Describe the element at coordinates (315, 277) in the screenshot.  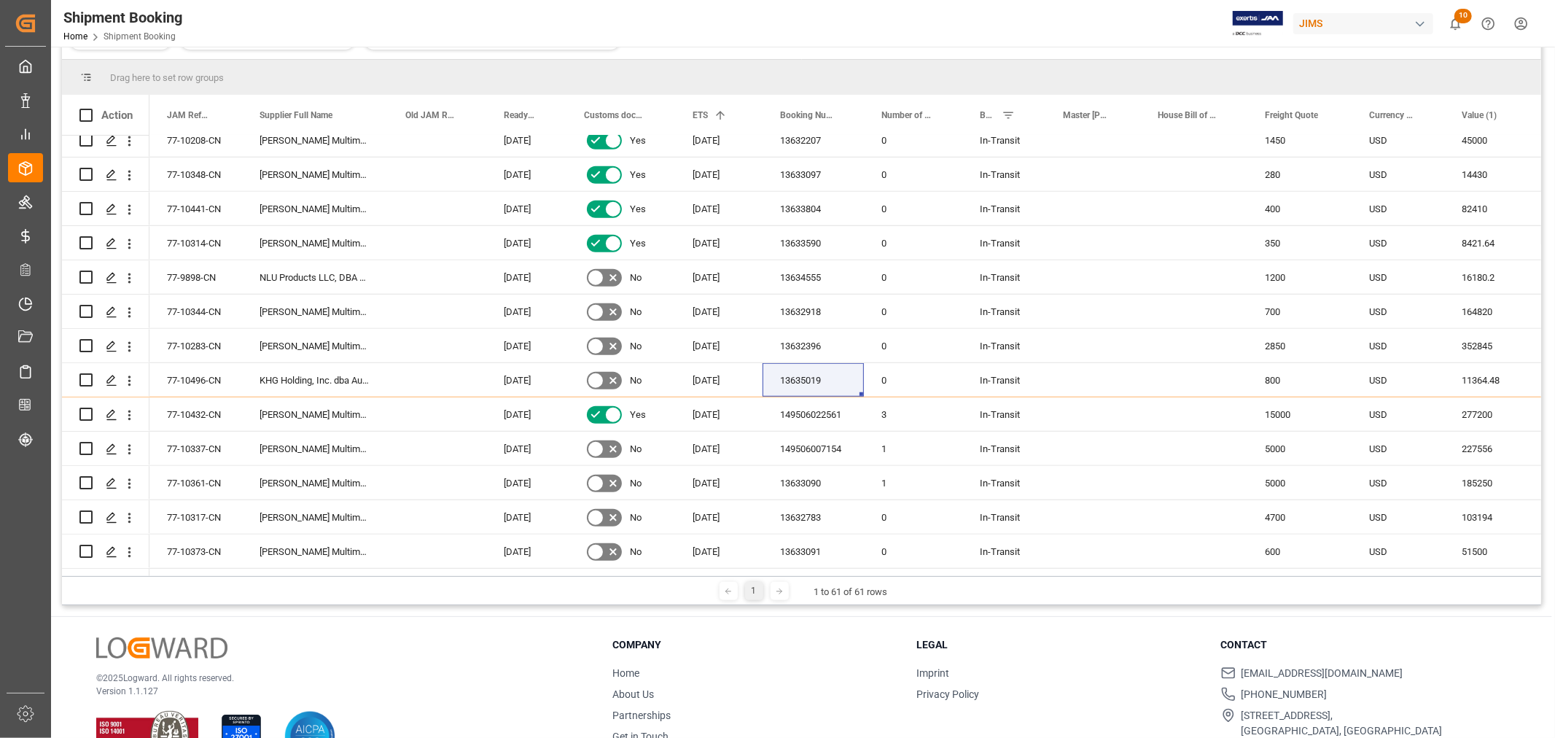
I see `div: NLU Products LLC, DBA Bodyguardz` at that location.